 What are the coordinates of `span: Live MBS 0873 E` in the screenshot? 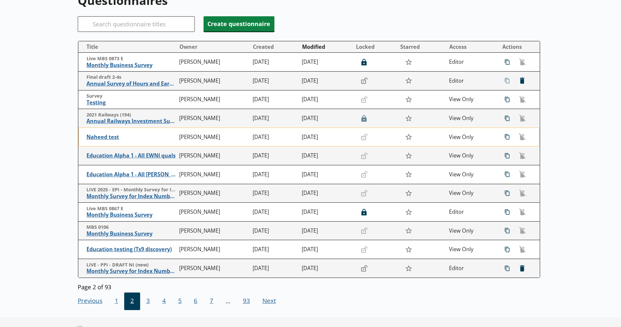 It's located at (131, 59).